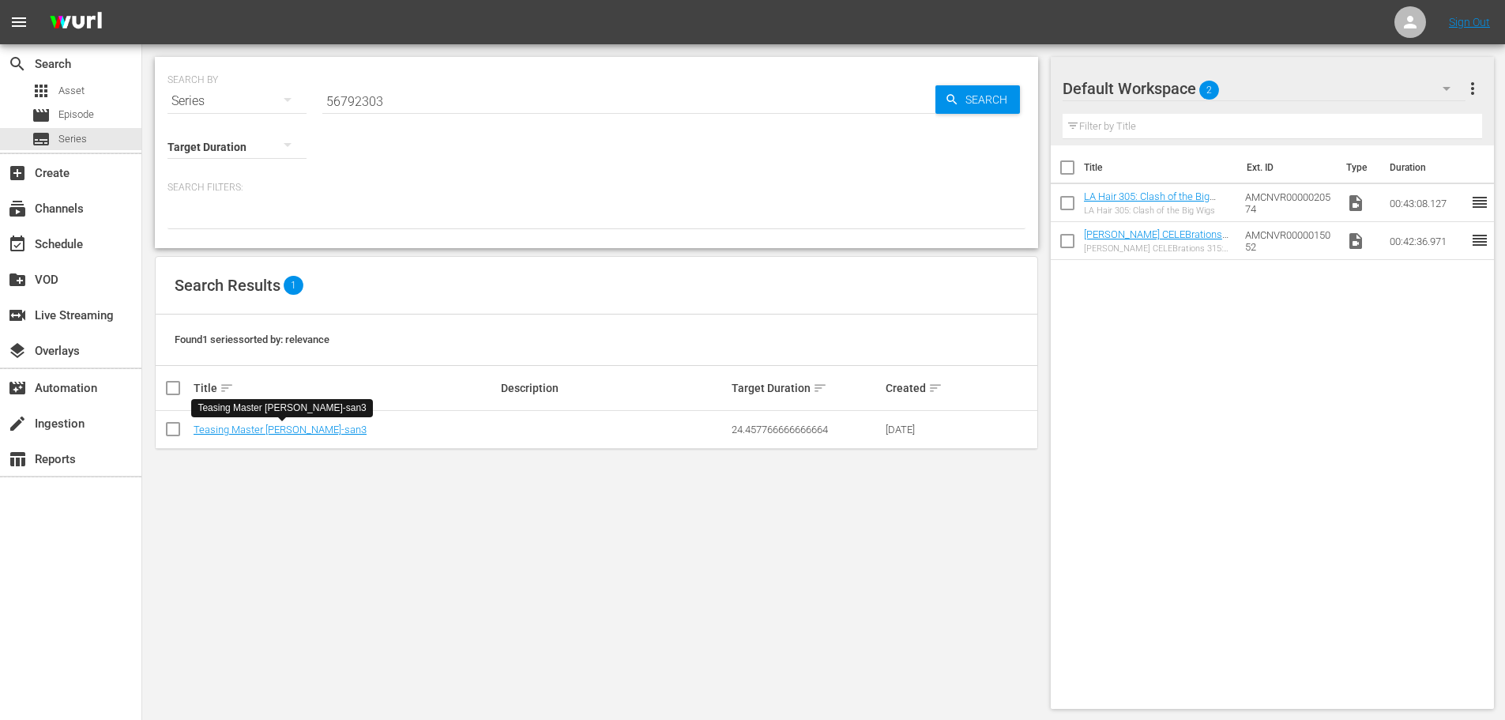 The image size is (1505, 720). What do you see at coordinates (237, 101) in the screenshot?
I see `div: Series` at bounding box center [237, 101].